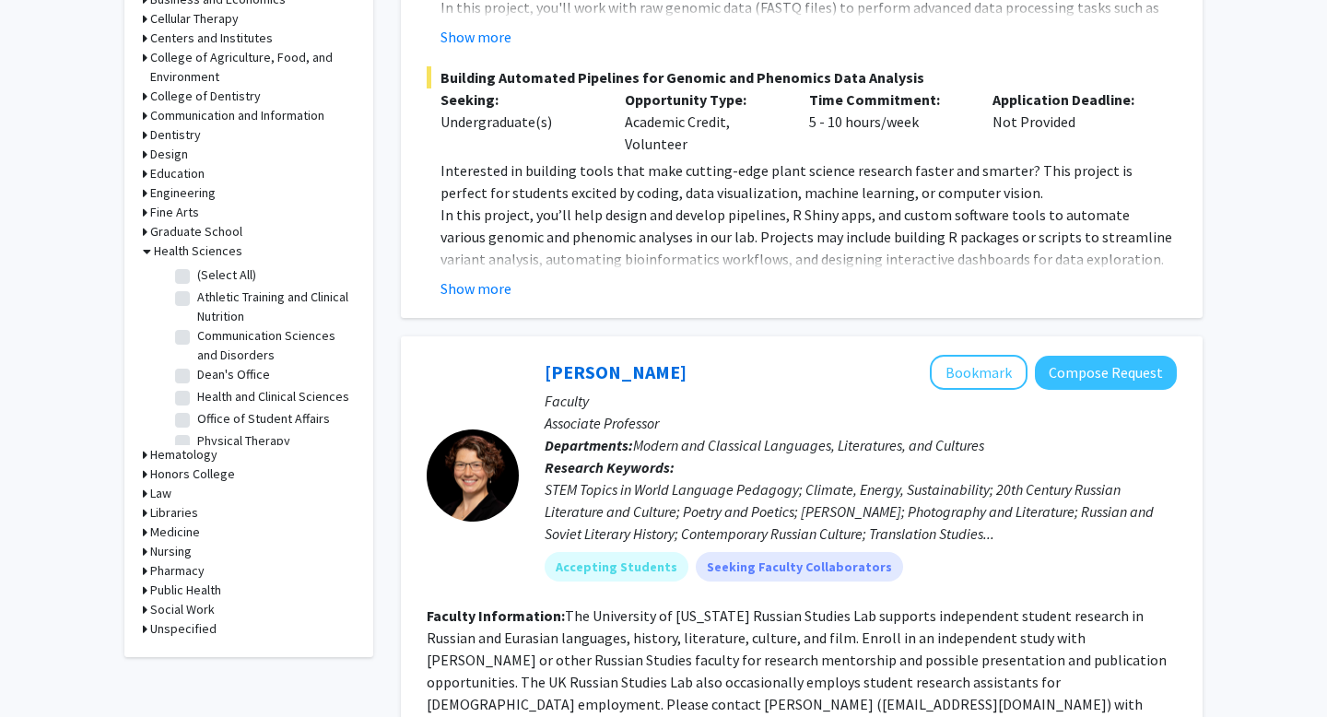 The width and height of the screenshot is (1327, 717). What do you see at coordinates (160, 493) in the screenshot?
I see `h3: Law` at bounding box center [160, 493].